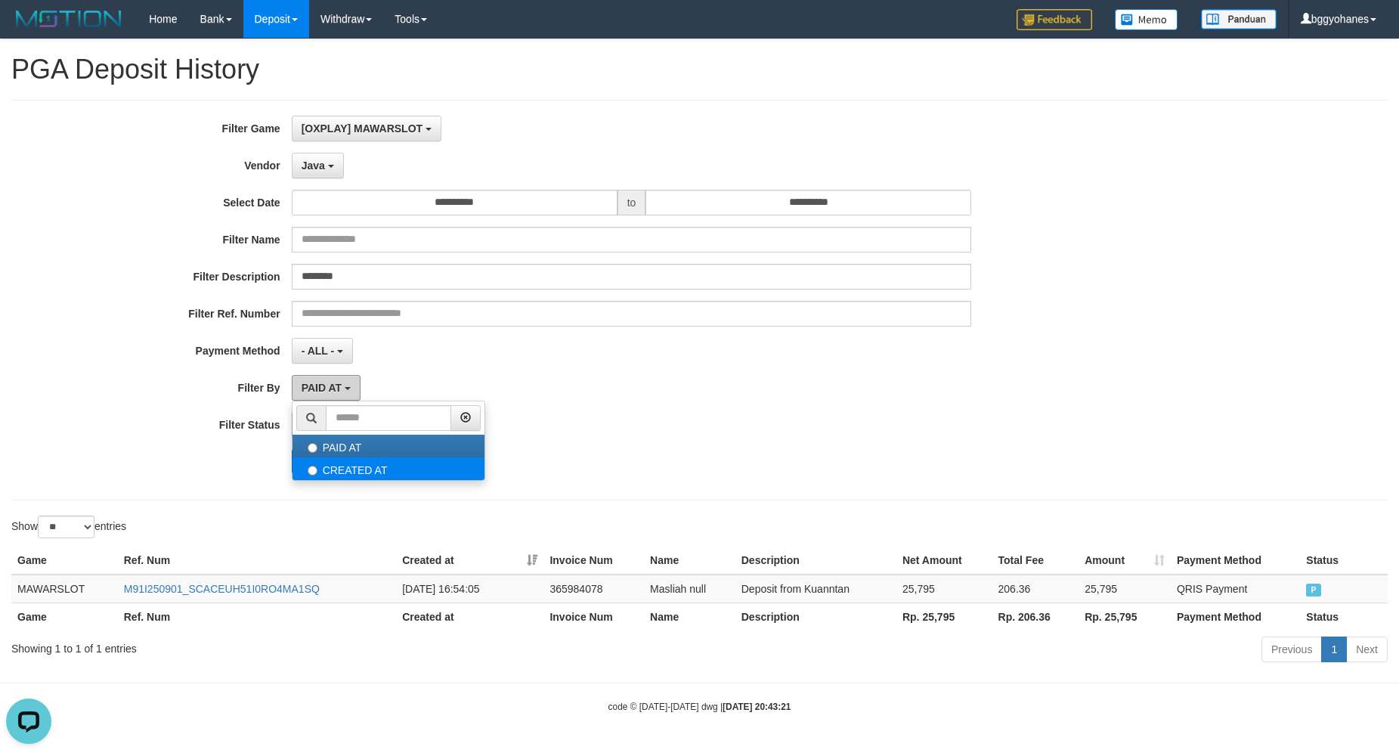  I want to click on a: Previous, so click(1292, 649).